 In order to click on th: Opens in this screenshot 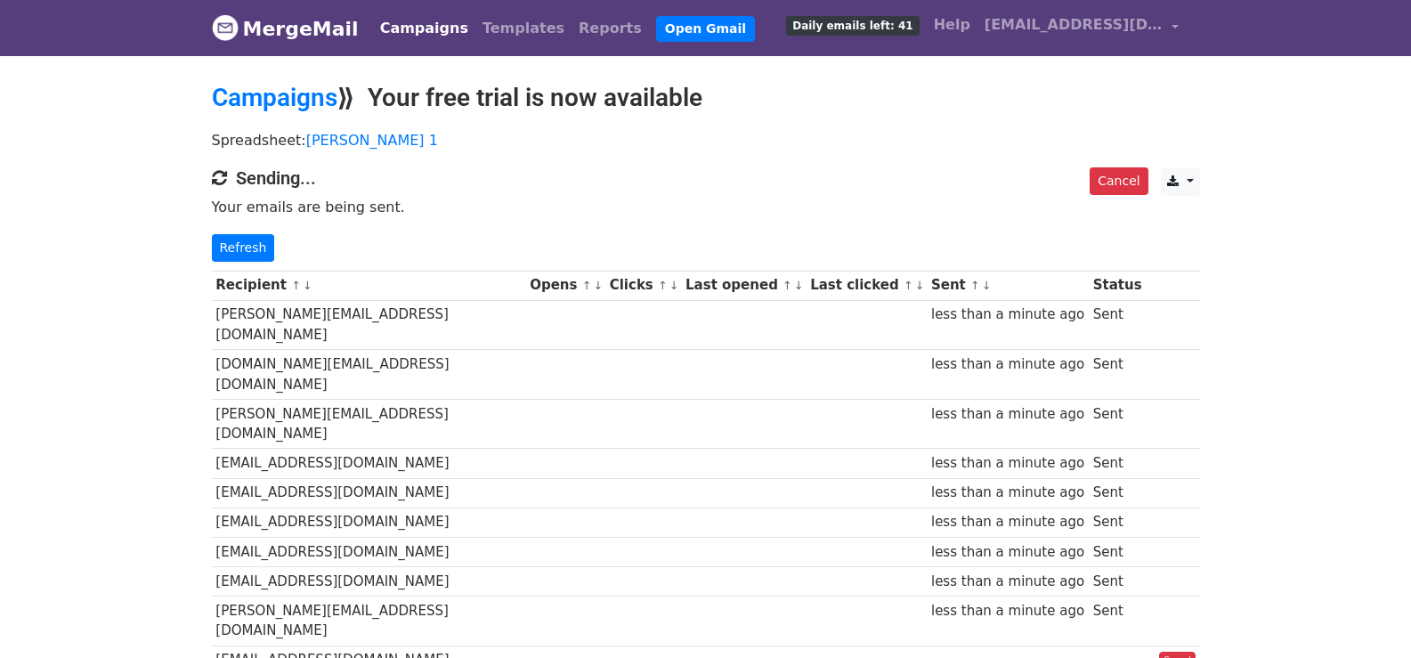, I will do `click(565, 285)`.